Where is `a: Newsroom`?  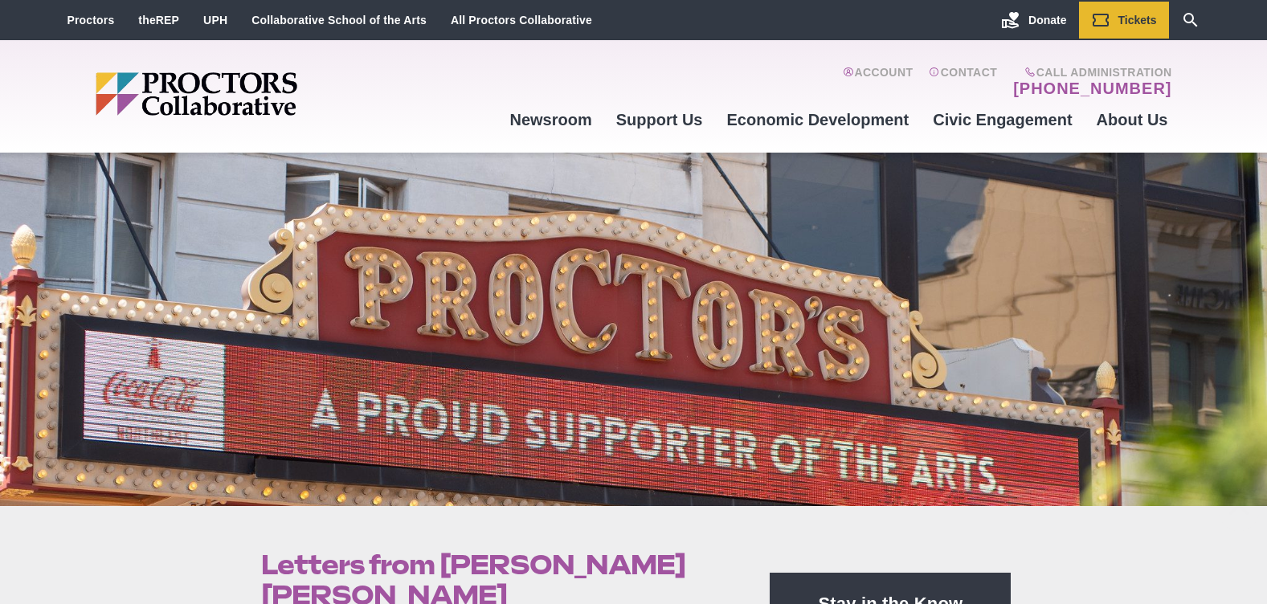 a: Newsroom is located at coordinates (550, 120).